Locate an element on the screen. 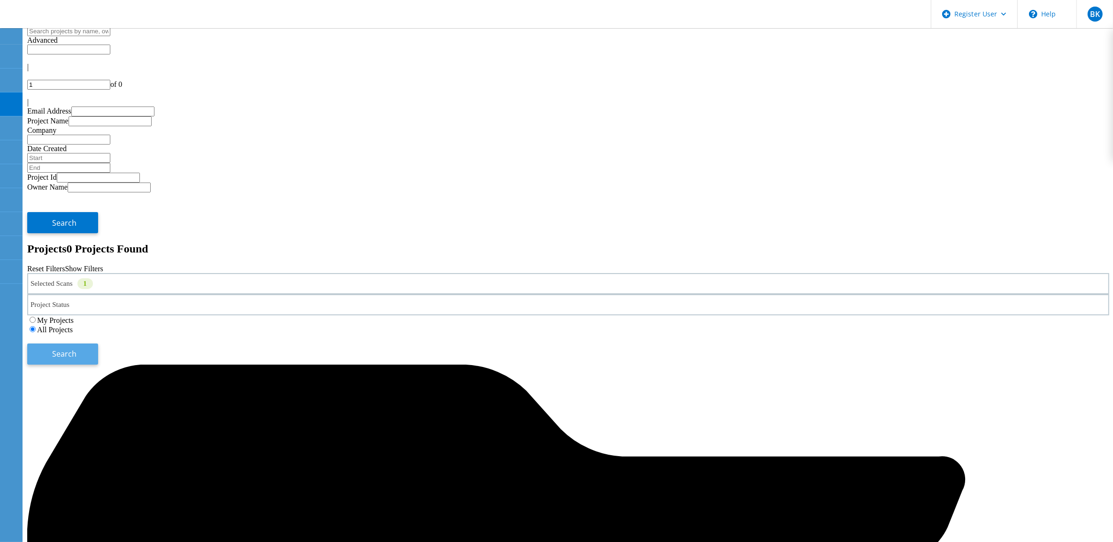 This screenshot has width=1113, height=542. label: All Projects is located at coordinates (55, 330).